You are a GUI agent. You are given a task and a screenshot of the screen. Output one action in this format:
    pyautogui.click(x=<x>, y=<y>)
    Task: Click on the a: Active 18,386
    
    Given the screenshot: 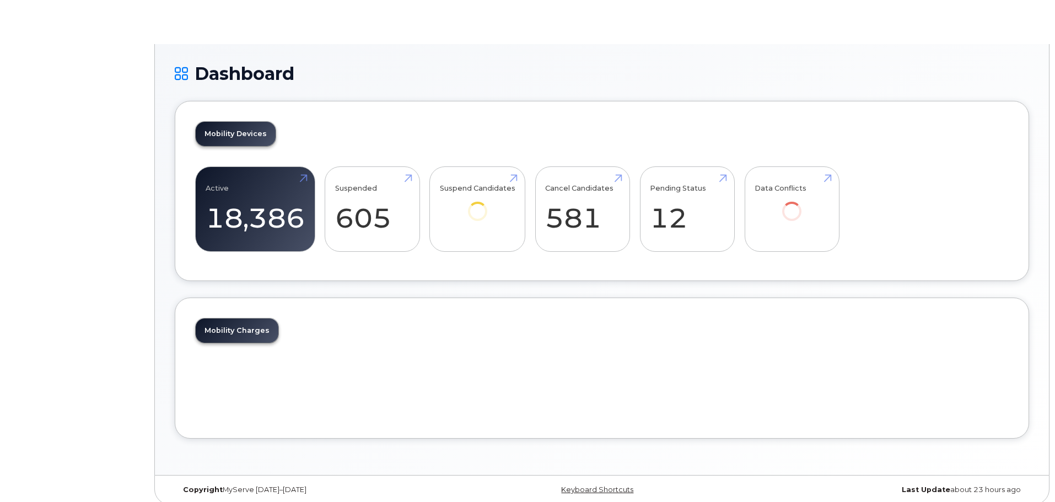 What is the action you would take?
    pyautogui.click(x=255, y=210)
    